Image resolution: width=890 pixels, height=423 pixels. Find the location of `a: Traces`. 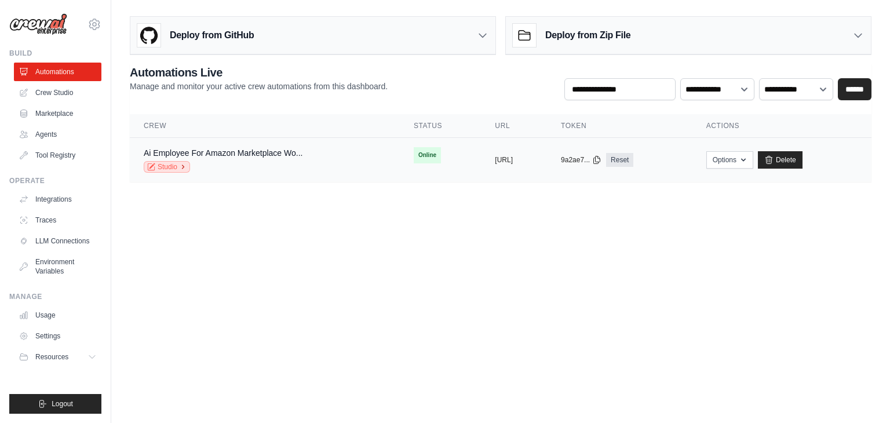

a: Traces is located at coordinates (57, 220).